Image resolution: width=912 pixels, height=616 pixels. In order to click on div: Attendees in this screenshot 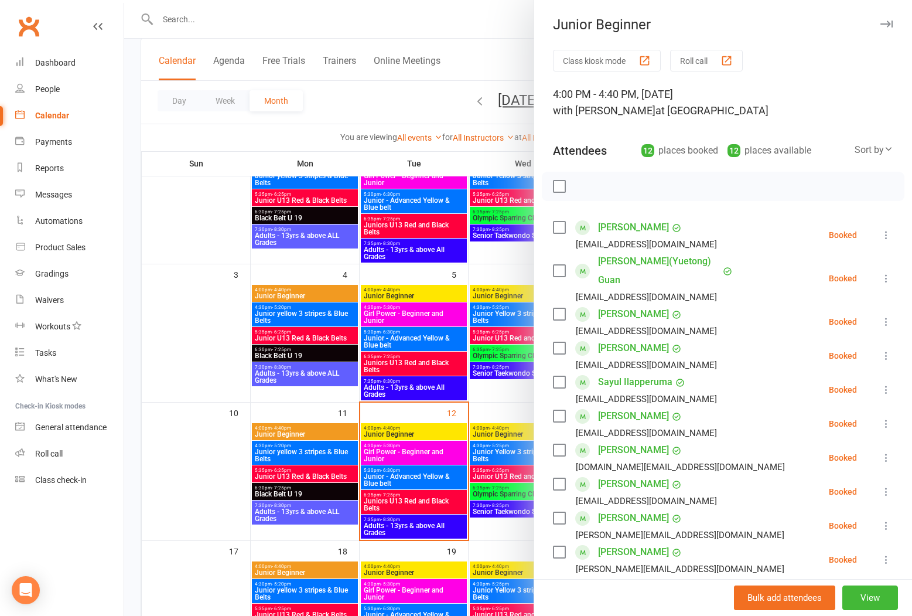, I will do `click(580, 151)`.